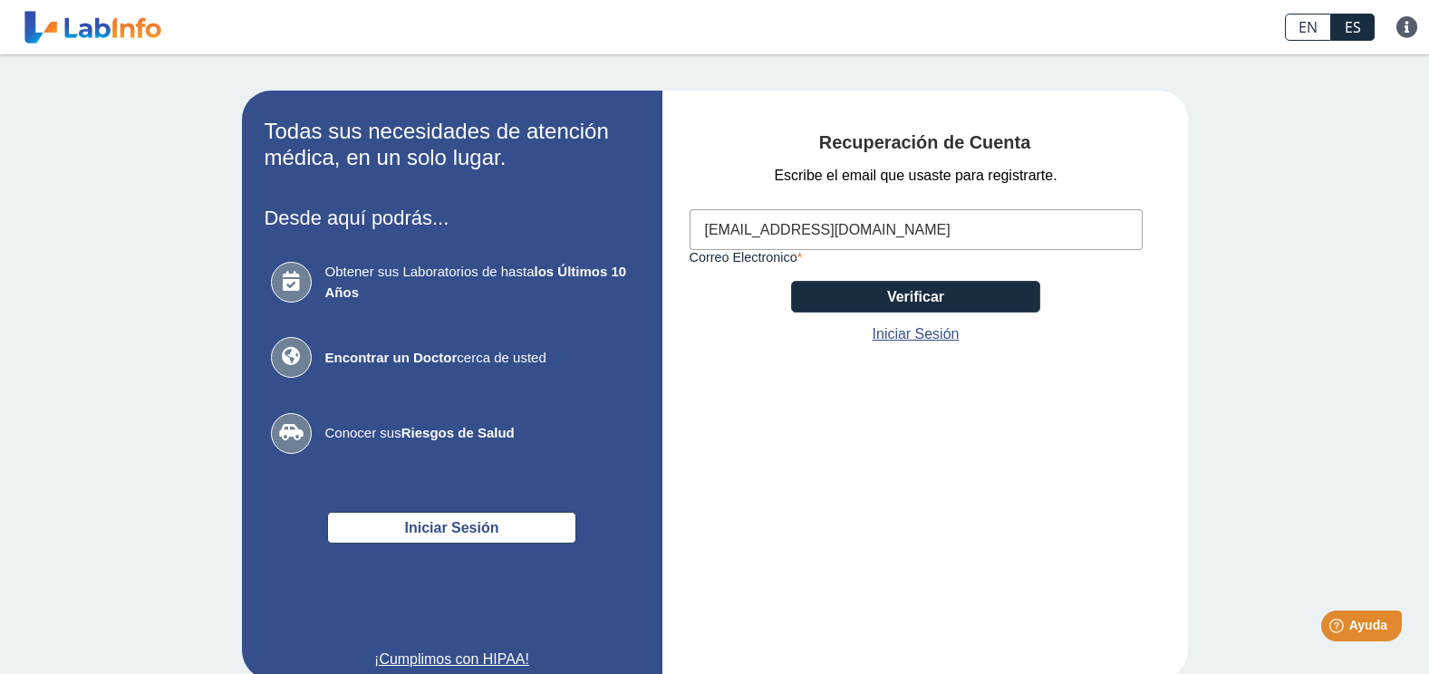  What do you see at coordinates (452, 218) in the screenshot?
I see `h3: Desde aquí podrás...` at bounding box center [452, 218].